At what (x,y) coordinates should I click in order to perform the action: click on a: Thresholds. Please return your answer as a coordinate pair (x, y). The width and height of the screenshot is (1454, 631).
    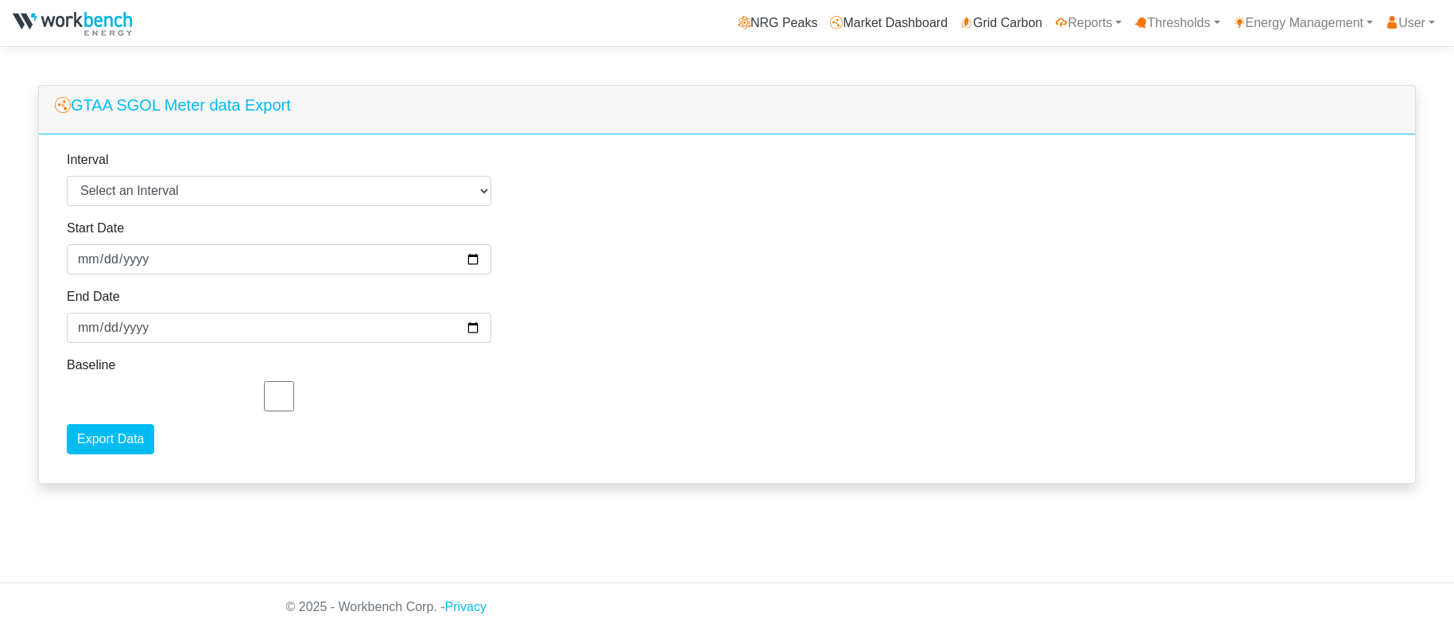
    Looking at the image, I should click on (1177, 23).